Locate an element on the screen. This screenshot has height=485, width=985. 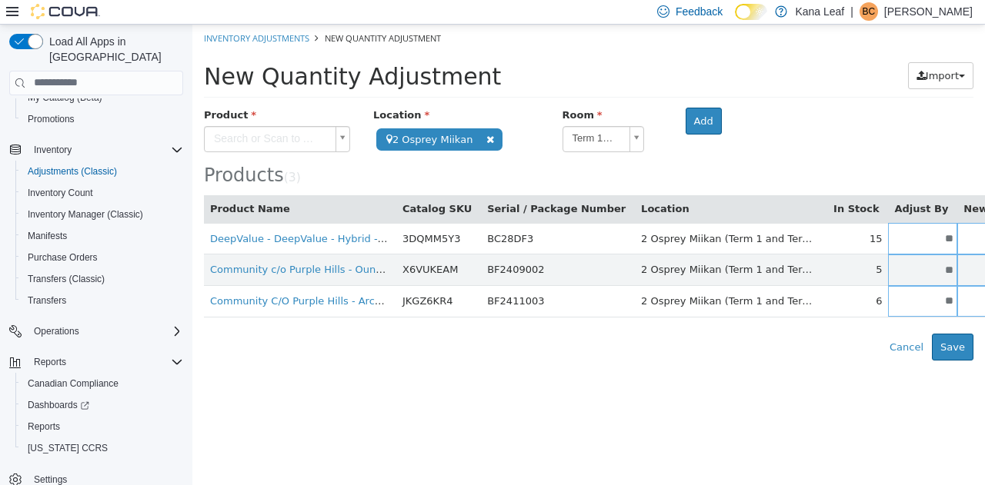
button: Save is located at coordinates (760, 323).